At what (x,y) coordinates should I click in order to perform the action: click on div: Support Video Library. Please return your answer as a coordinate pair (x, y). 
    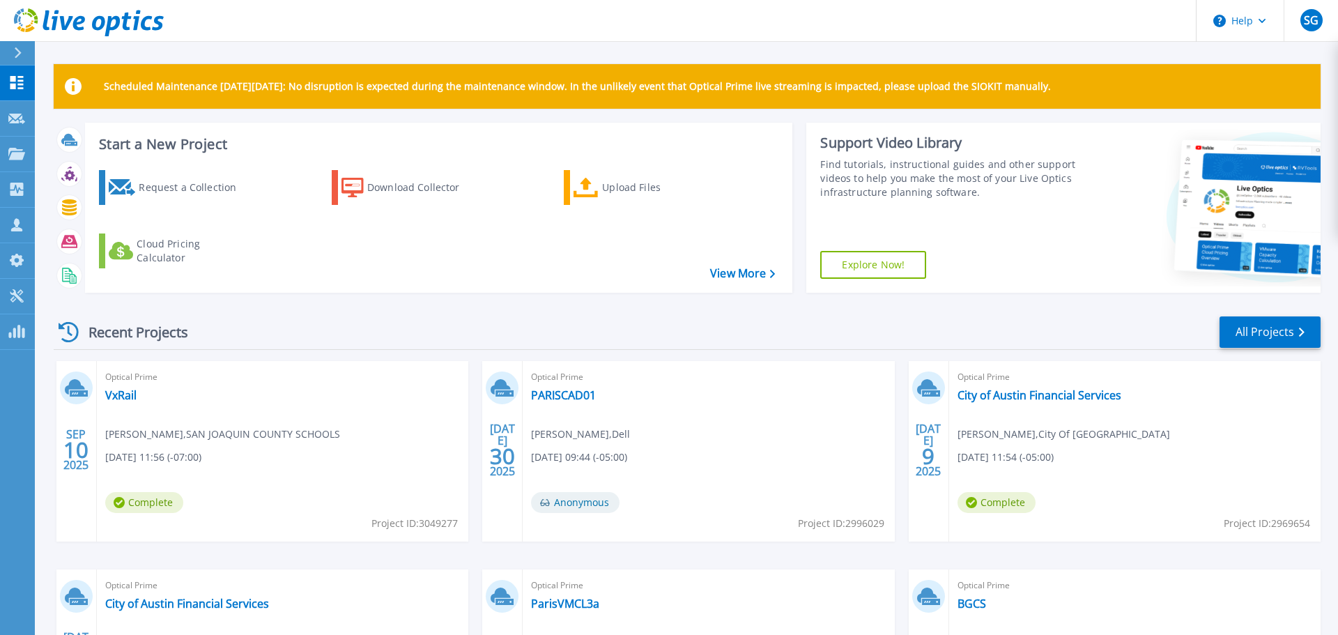
    Looking at the image, I should click on (951, 143).